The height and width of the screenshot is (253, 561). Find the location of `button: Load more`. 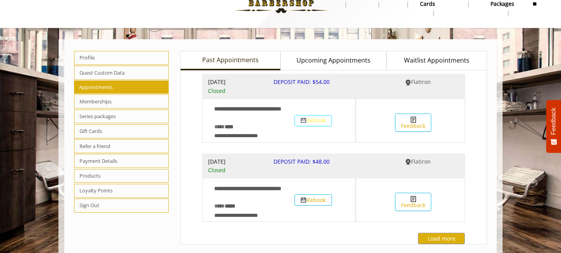

button: Load more is located at coordinates (441, 239).